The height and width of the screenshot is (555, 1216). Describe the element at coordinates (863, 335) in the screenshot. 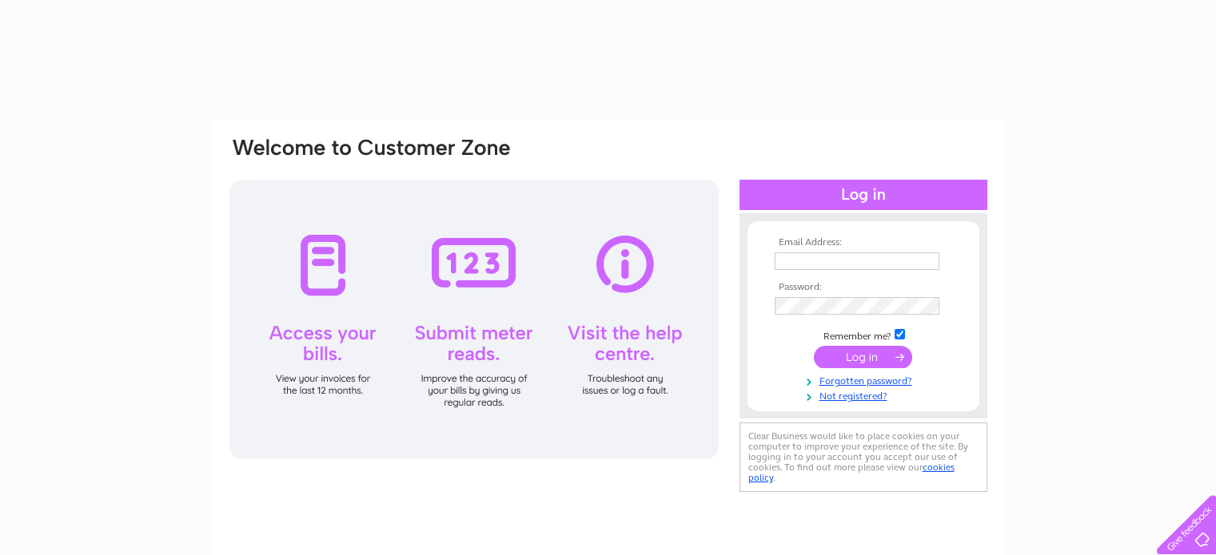

I see `td: Remember me?` at that location.